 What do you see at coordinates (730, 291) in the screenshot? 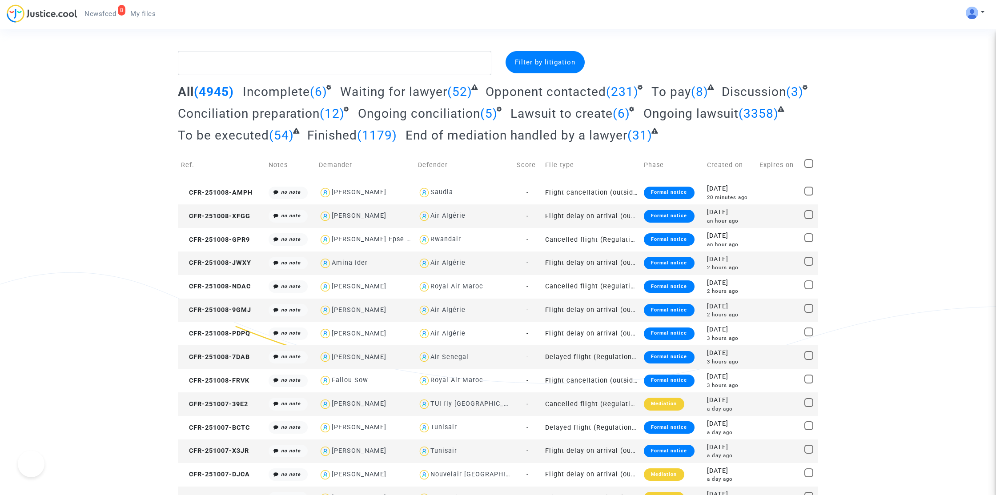
I see `div: 2 hours ago` at bounding box center [730, 291].